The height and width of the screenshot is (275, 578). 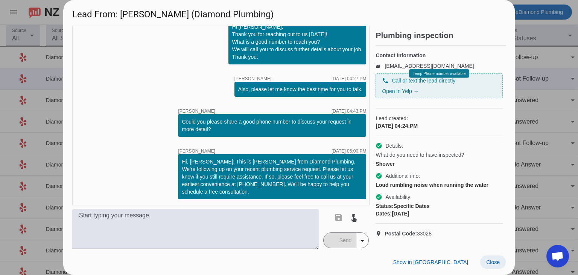 I want to click on strong: Postal Code:, so click(x=401, y=233).